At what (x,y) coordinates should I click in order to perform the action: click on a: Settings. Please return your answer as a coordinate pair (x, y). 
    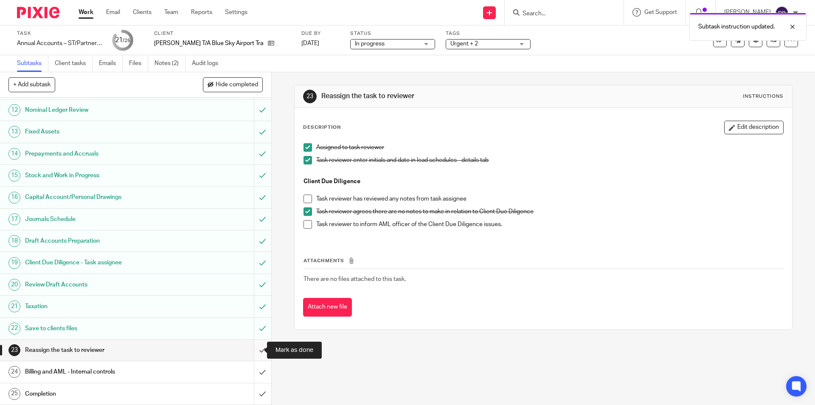
    Looking at the image, I should click on (236, 12).